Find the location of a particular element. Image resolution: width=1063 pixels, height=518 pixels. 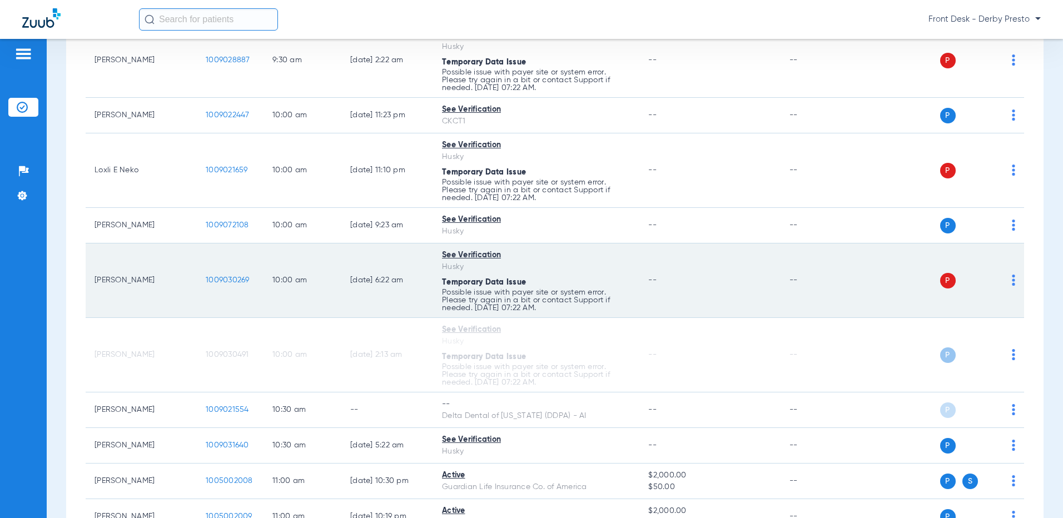

img: Zuub Logo is located at coordinates (41, 18).